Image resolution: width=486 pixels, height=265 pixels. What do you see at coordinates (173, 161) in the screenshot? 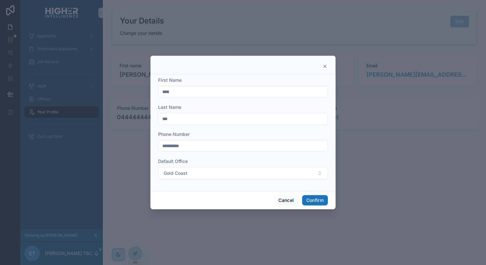
I see `span: Default Office` at bounding box center [173, 161].